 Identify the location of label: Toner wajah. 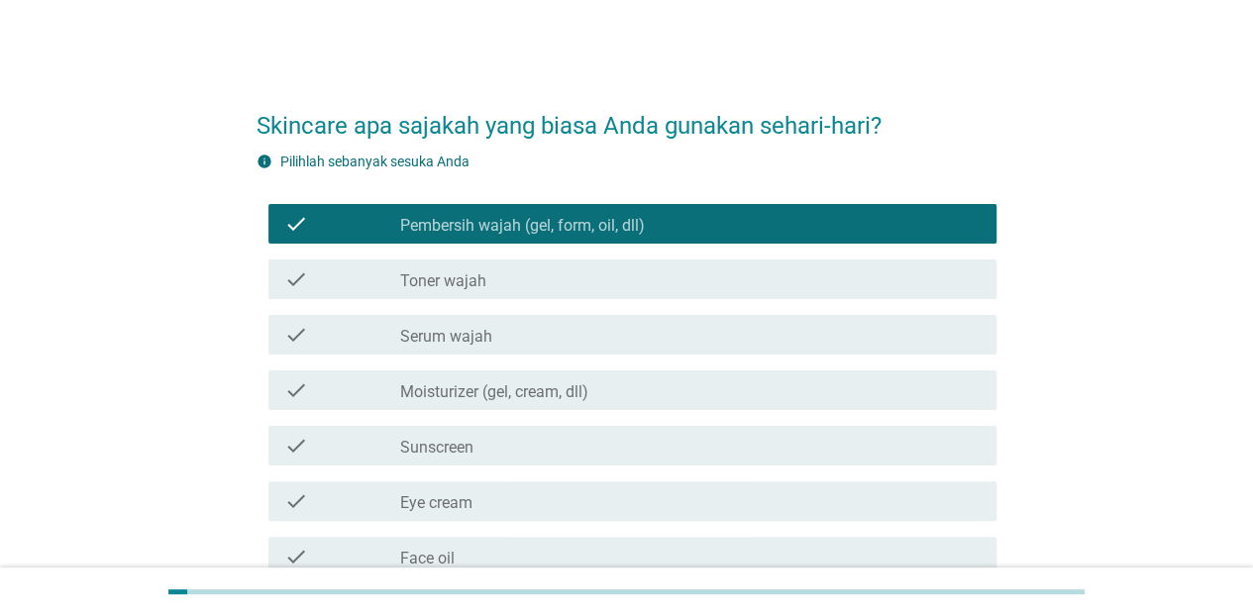
(443, 281).